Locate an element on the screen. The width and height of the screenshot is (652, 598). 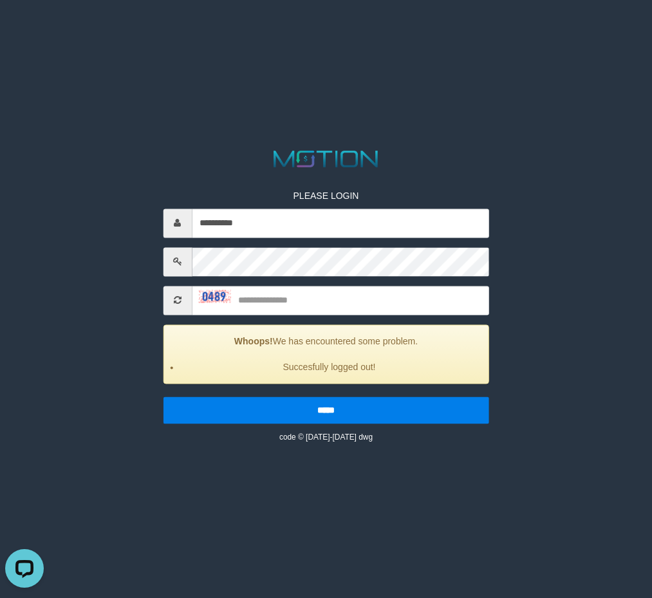
img: MOTION_logo.png is located at coordinates (326, 158).